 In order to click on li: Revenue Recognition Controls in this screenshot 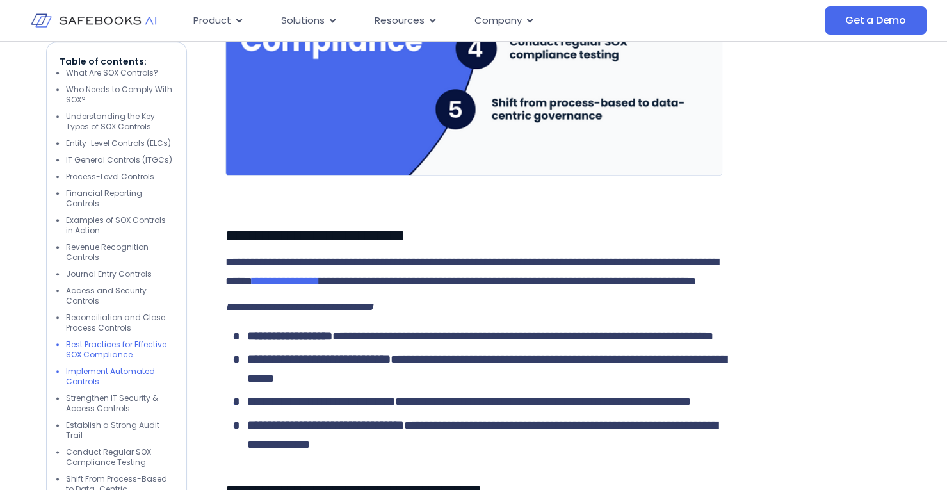, I will do `click(120, 252)`.